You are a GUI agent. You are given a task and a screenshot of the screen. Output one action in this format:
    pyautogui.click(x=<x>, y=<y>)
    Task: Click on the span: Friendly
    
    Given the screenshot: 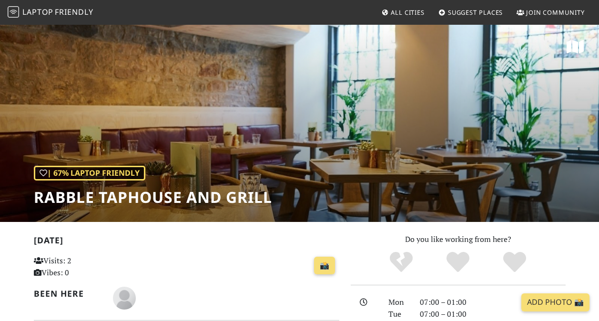 What is the action you would take?
    pyautogui.click(x=74, y=12)
    